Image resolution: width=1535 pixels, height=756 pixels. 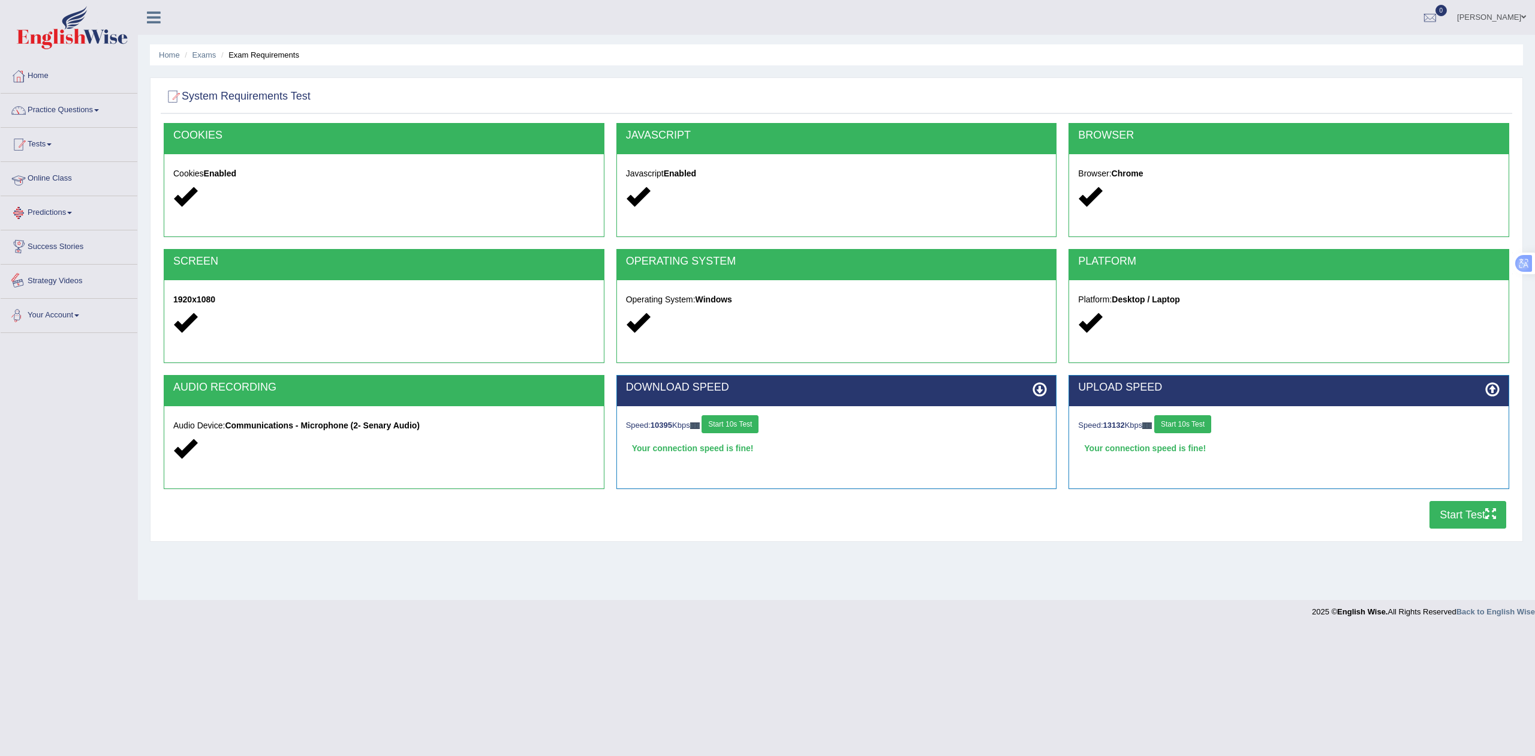 What do you see at coordinates (1127, 173) in the screenshot?
I see `strong: Chrome` at bounding box center [1127, 173].